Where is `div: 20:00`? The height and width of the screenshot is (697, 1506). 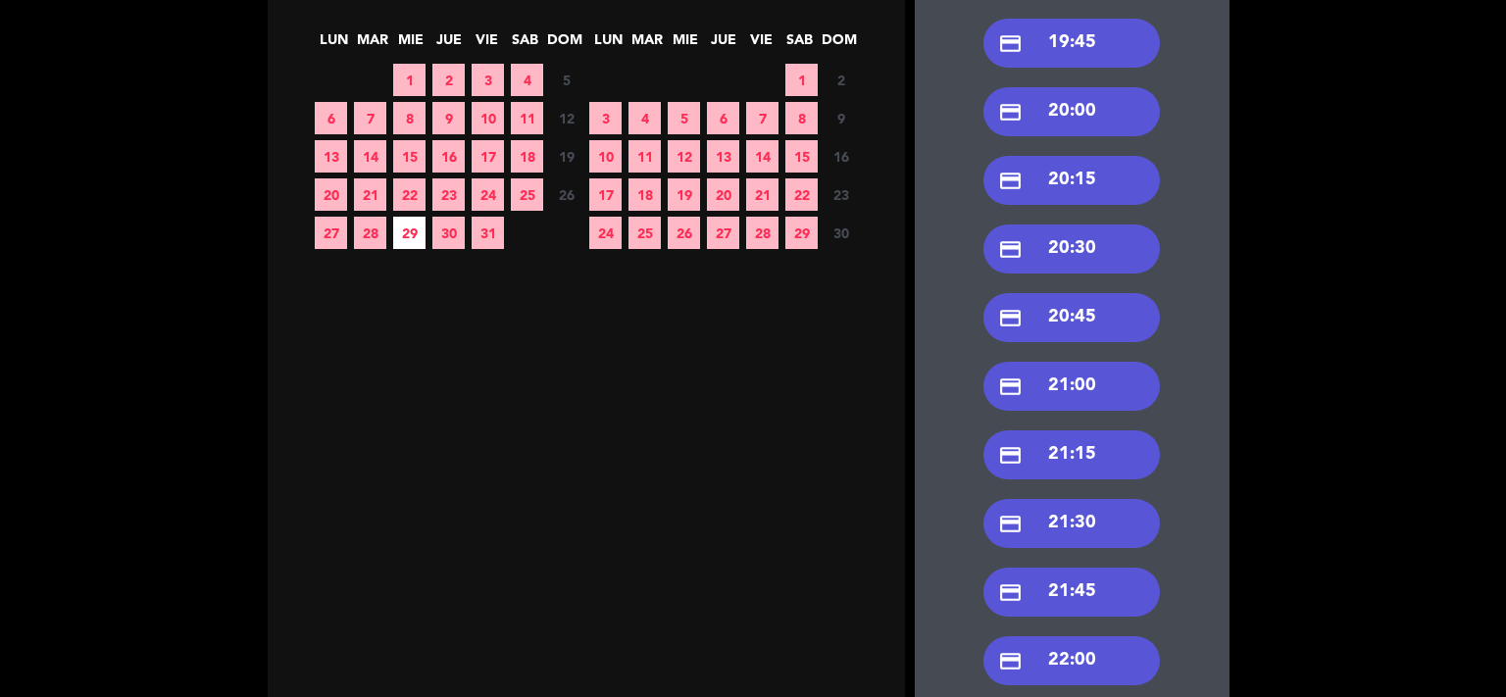
div: 20:00 is located at coordinates (1072, 112).